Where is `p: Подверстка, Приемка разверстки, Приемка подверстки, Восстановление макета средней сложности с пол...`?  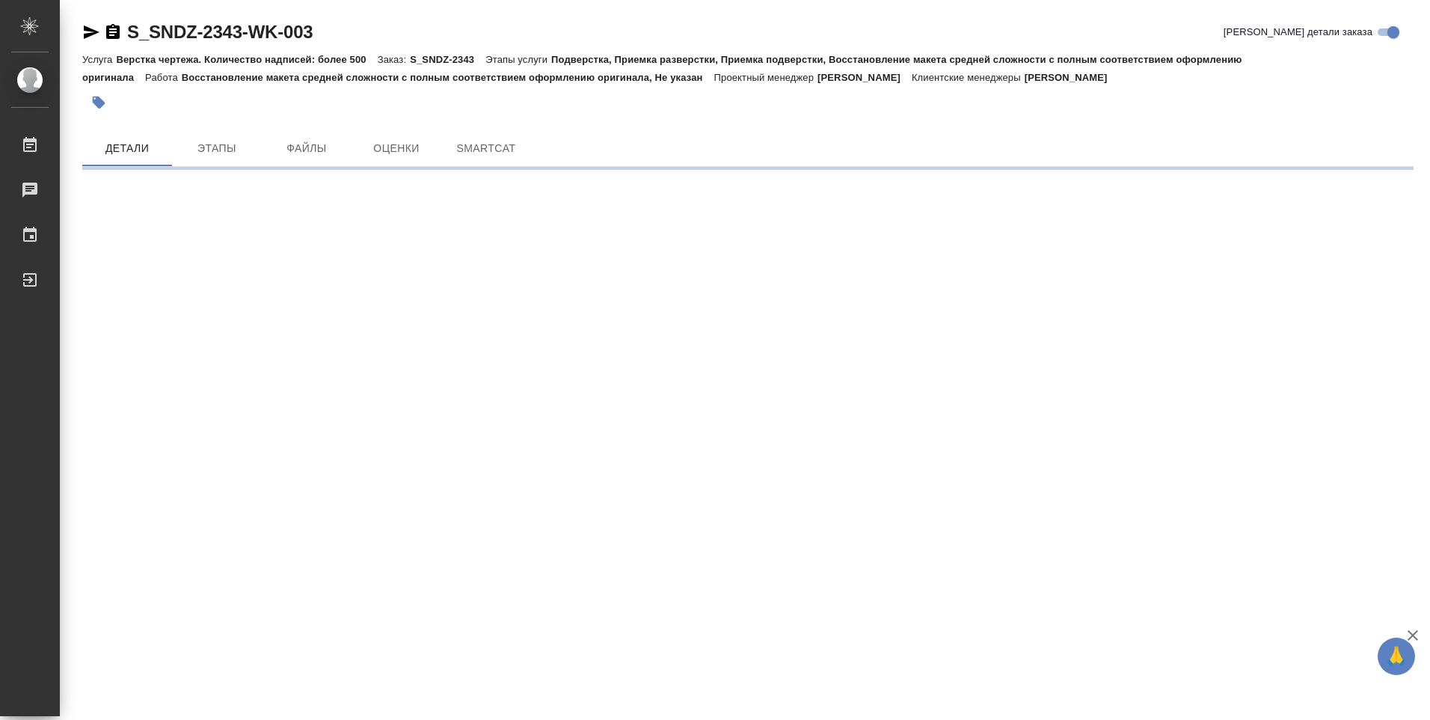
p: Подверстка, Приемка разверстки, Приемка подверстки, Восстановление макета средней сложности с пол... is located at coordinates (662, 68).